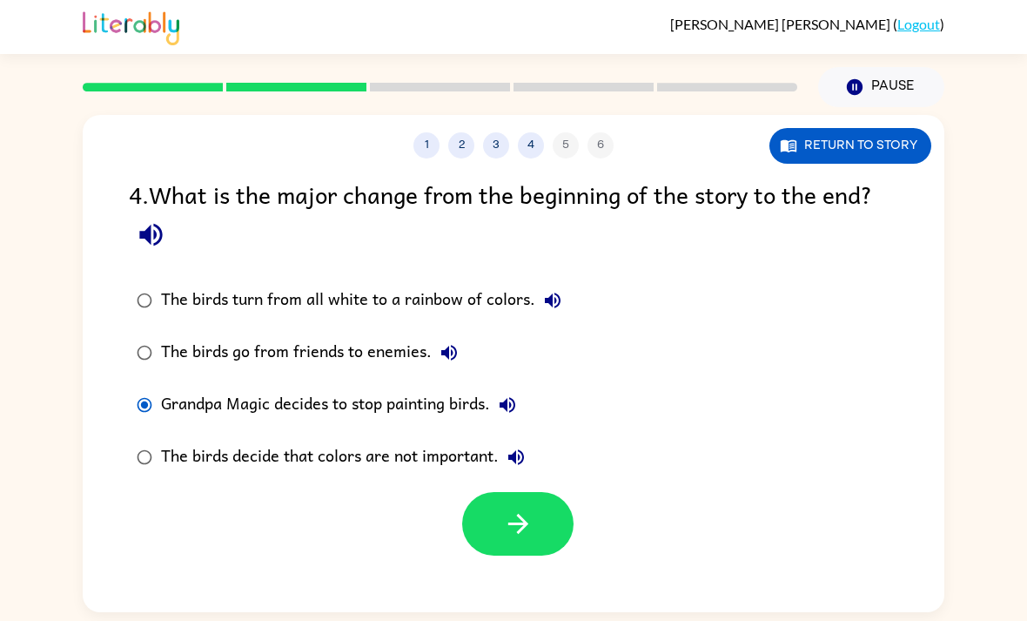 This screenshot has width=1027, height=621. Describe the element at coordinates (508, 405) in the screenshot. I see `button: Grandpa Magic decides to stop painting birds.` at that location.